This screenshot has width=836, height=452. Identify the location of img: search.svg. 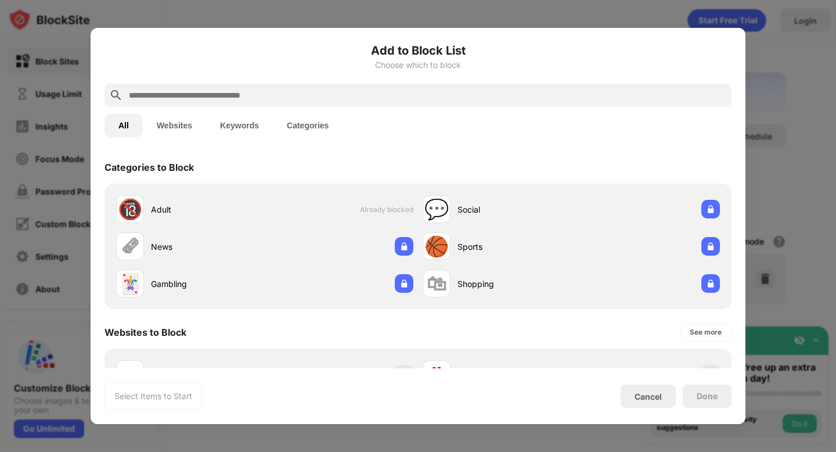
(116, 95).